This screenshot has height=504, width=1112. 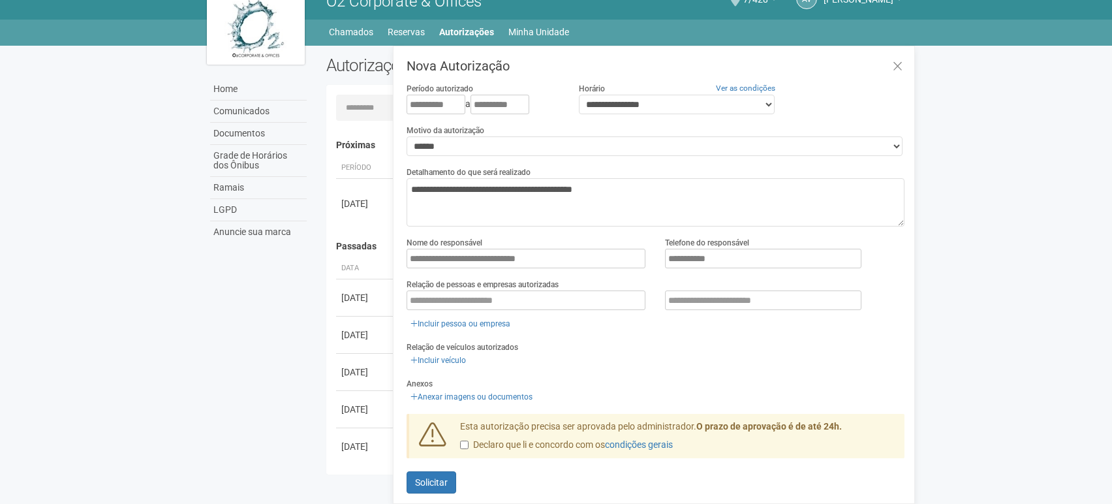 What do you see at coordinates (259, 89) in the screenshot?
I see `a: Home` at bounding box center [259, 89].